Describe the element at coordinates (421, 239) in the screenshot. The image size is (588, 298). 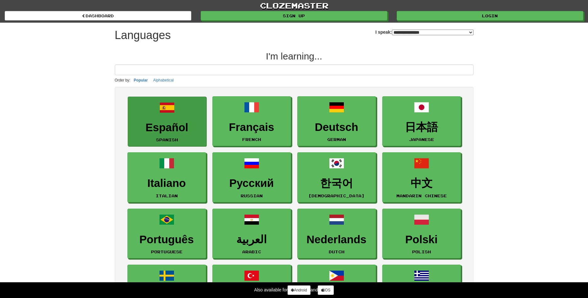
I see `h3: Polski` at that location.